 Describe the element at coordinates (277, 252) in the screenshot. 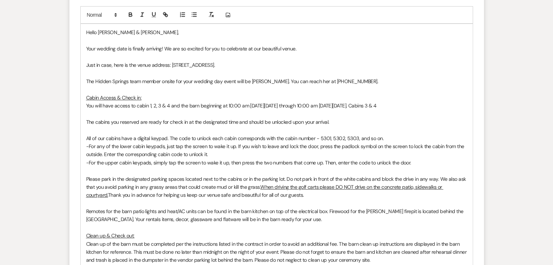

I see `span: Clean up of the barn must be completed per the instructions listed in the contract in order to av...` at that location.